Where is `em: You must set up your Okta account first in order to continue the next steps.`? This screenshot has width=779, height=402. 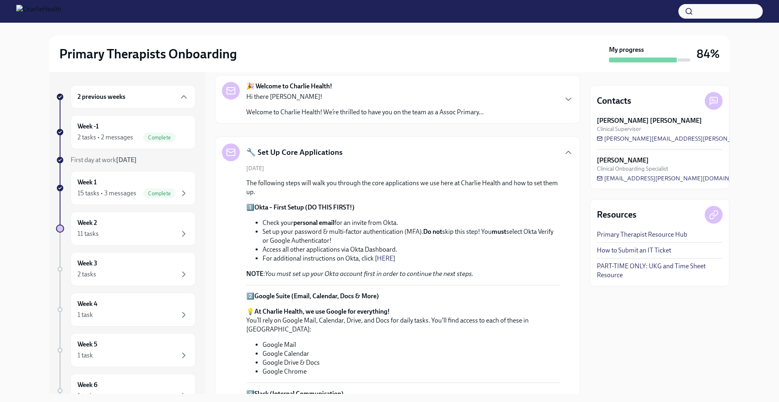
em: You must set up your Okta account first in order to continue the next steps. is located at coordinates (369, 274).